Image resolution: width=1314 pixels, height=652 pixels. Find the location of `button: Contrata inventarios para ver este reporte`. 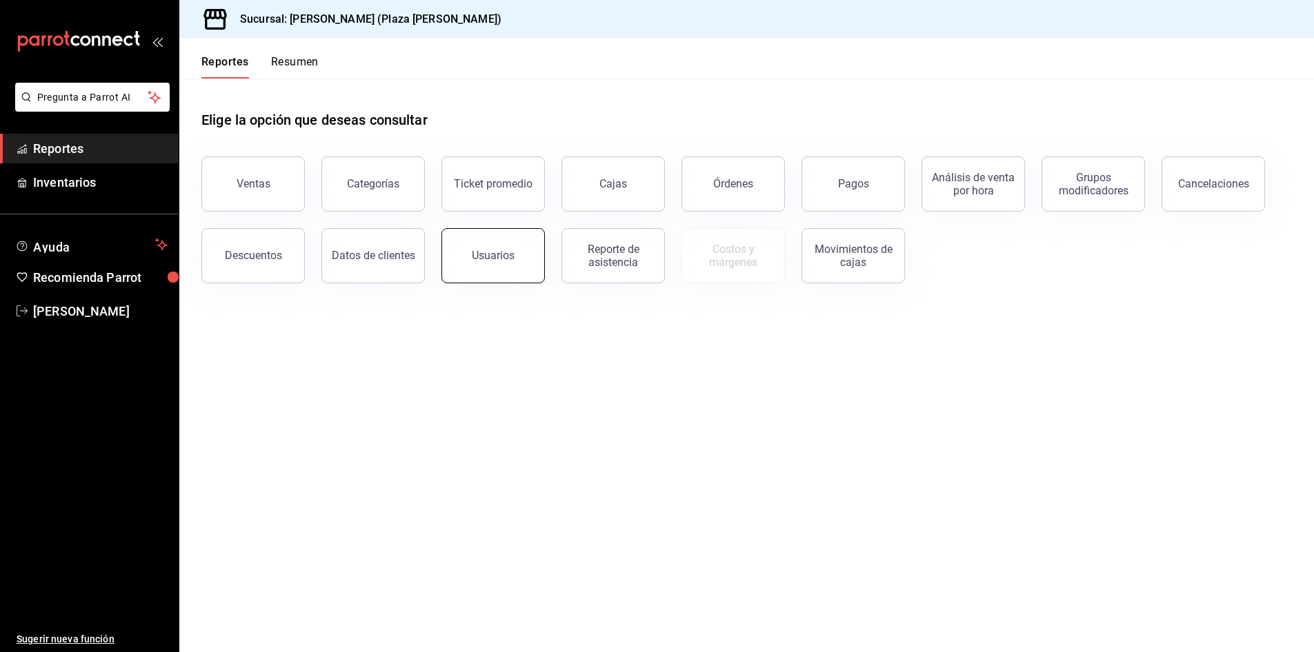

button: Contrata inventarios para ver este reporte is located at coordinates (733, 256).